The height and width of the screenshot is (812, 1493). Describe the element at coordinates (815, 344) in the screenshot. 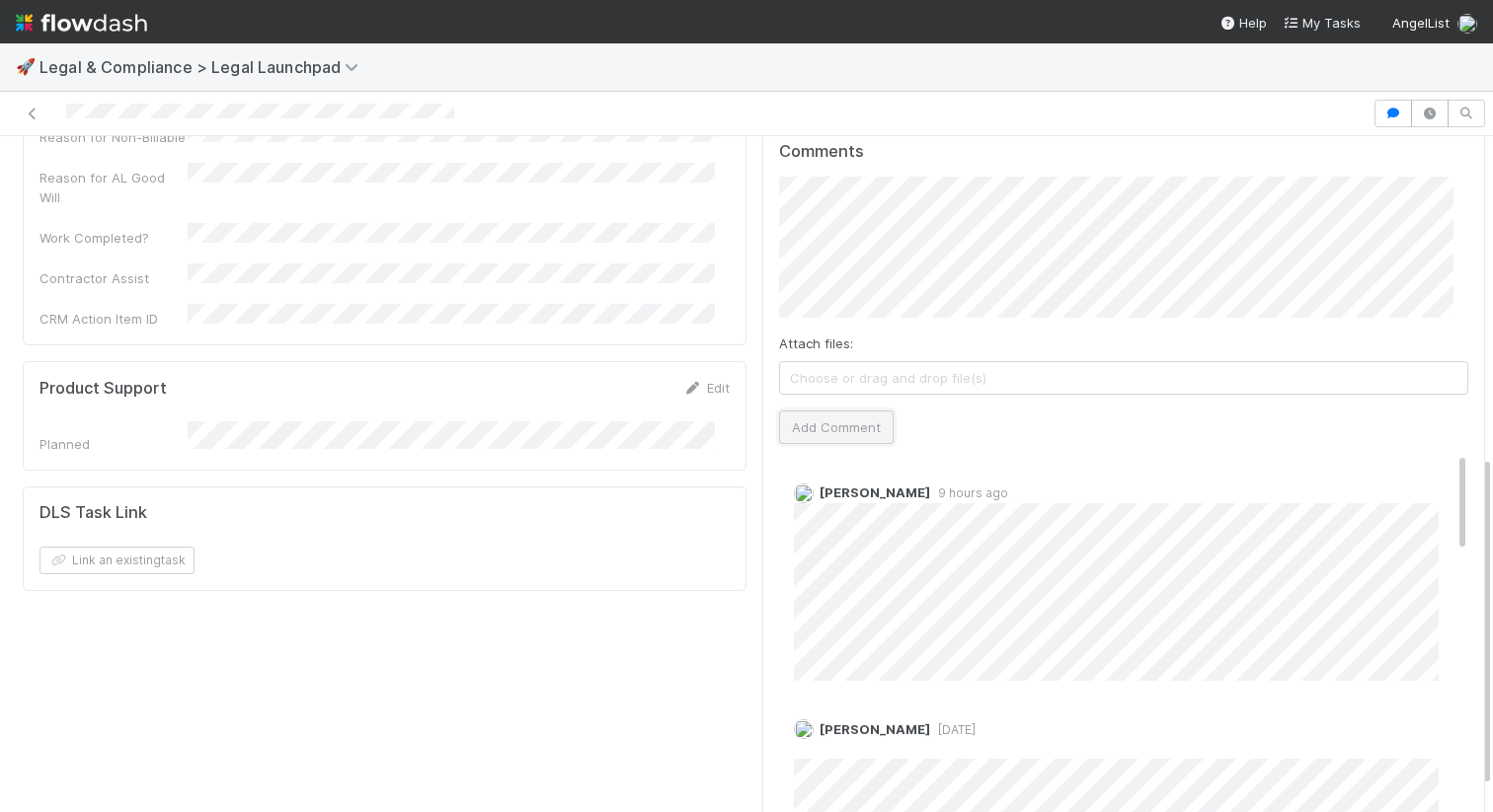

I see `label: Attach files:` at that location.